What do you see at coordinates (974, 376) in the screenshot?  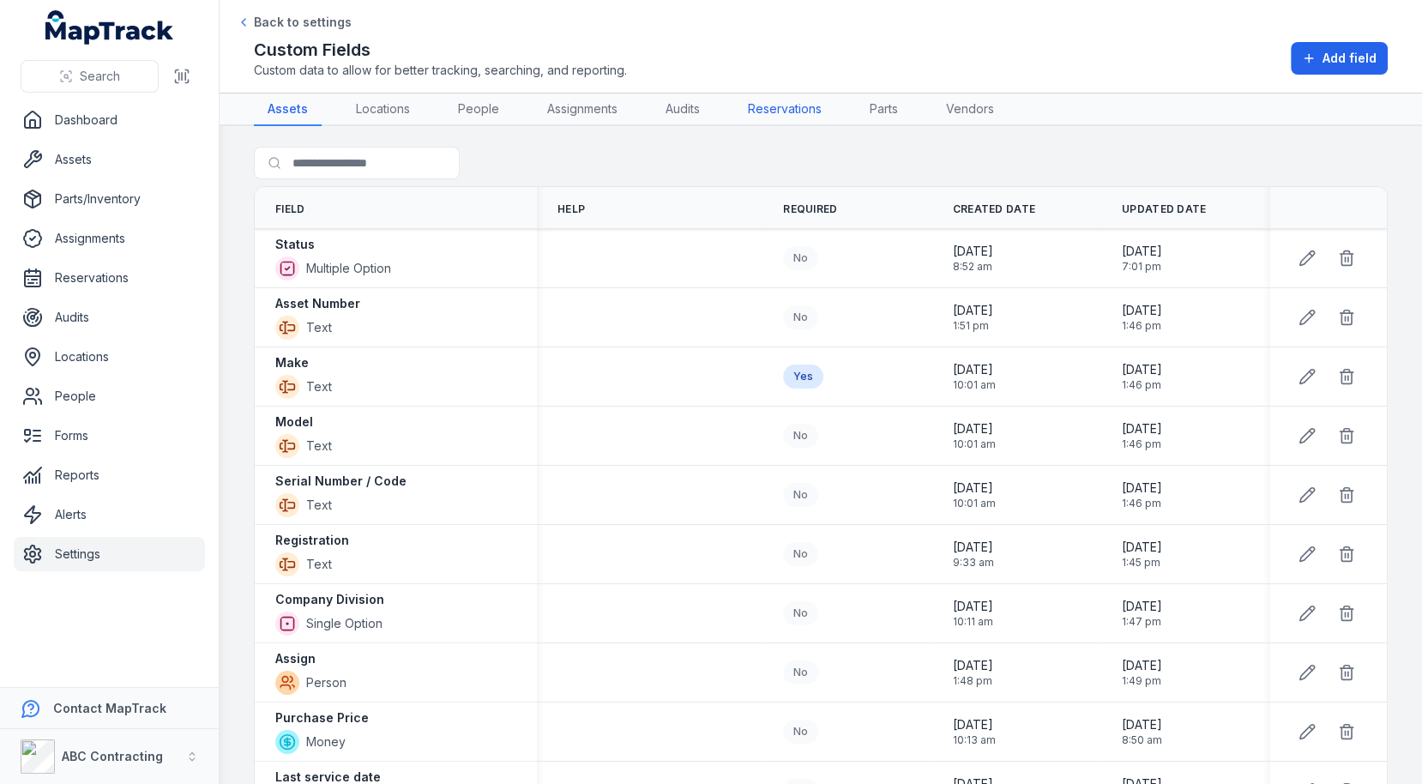 I see `time: 14/08/2024, 10:01:31 am` at bounding box center [974, 376].